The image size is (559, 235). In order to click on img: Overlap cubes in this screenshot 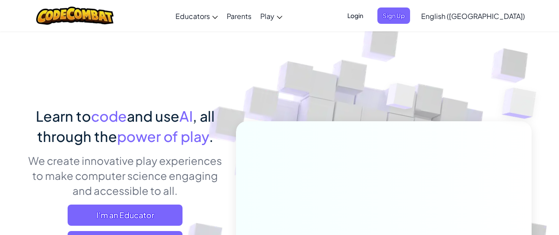, I will do `click(401, 98)`.